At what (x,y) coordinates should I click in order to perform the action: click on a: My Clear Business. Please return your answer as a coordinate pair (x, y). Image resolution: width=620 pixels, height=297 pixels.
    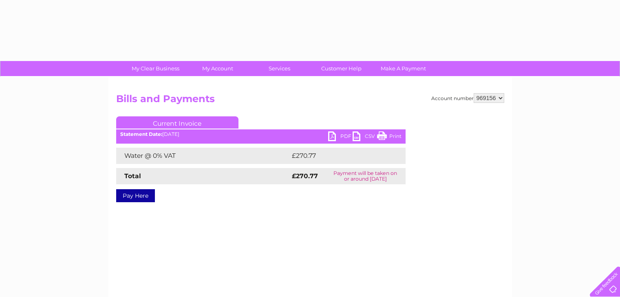
    Looking at the image, I should click on (155, 68).